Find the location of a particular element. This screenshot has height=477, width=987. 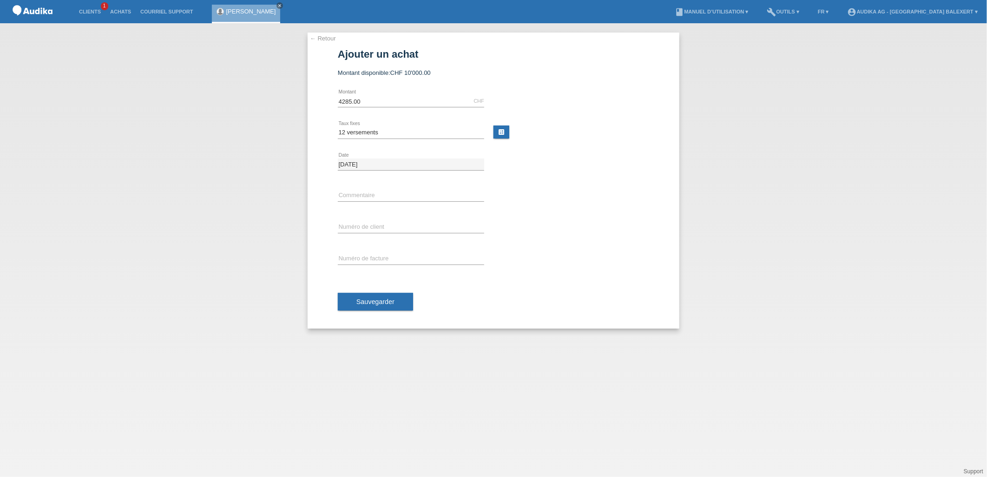

a: POS — MF Group is located at coordinates (33, 21).